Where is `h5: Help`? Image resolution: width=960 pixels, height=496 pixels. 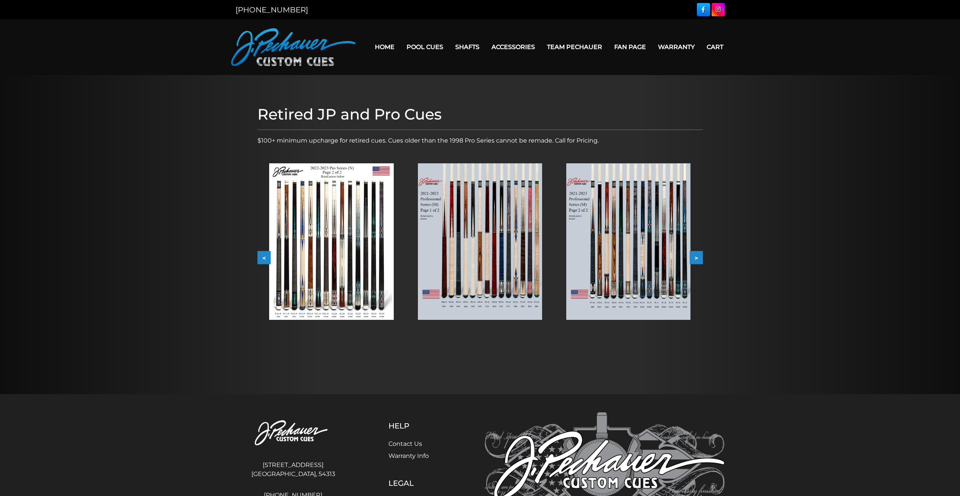 h5: Help is located at coordinates (417, 426).